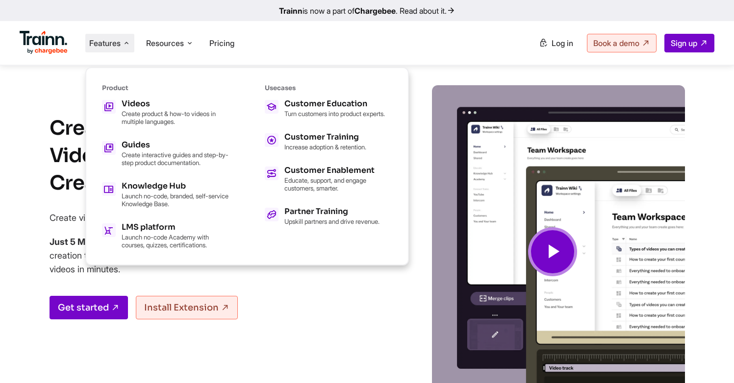 The width and height of the screenshot is (734, 383). Describe the element at coordinates (328, 217) in the screenshot. I see `a: Partner Training Upskill partners and drive revenue.` at that location.